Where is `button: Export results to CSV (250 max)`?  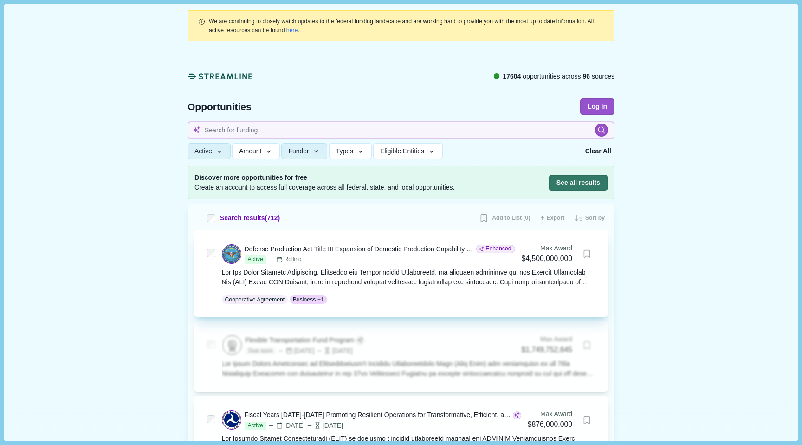
button: Export results to CSV (250 max) is located at coordinates (552, 218).